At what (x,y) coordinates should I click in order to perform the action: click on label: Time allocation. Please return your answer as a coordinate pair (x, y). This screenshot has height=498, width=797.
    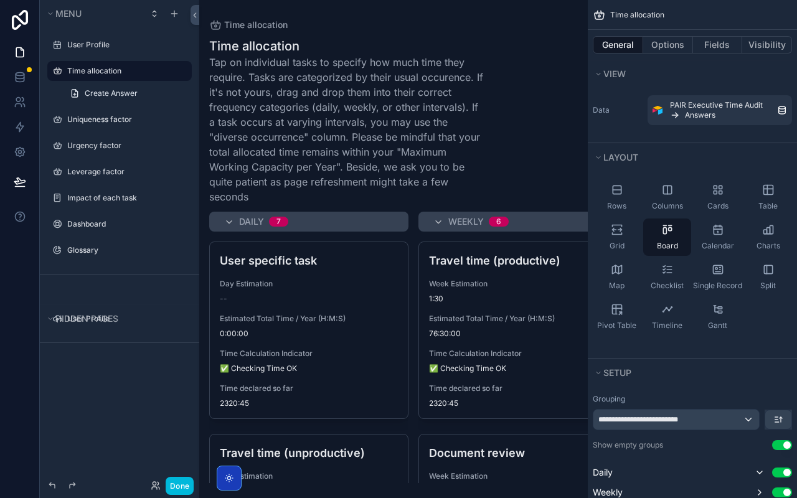
    Looking at the image, I should click on (126, 71).